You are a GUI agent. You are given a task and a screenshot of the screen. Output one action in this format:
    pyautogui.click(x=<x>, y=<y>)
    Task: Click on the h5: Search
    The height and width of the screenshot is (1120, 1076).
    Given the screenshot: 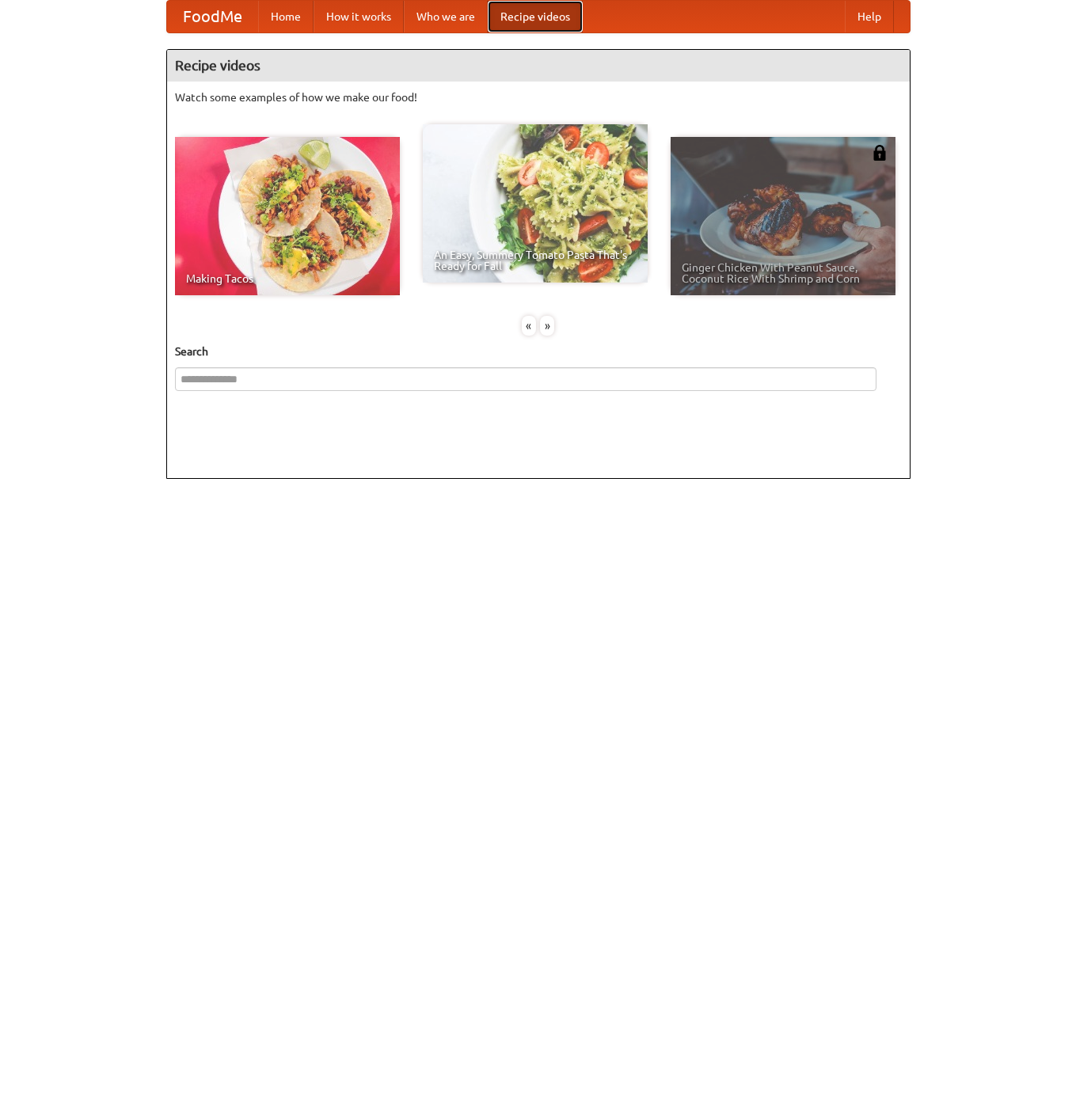 What is the action you would take?
    pyautogui.click(x=538, y=351)
    